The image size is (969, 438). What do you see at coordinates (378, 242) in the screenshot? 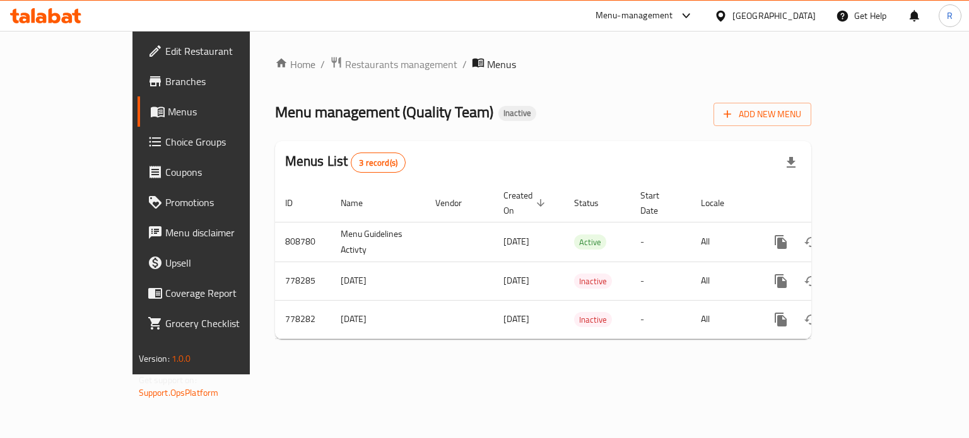
I see `td: Menu Guidelines Activty` at bounding box center [378, 242].